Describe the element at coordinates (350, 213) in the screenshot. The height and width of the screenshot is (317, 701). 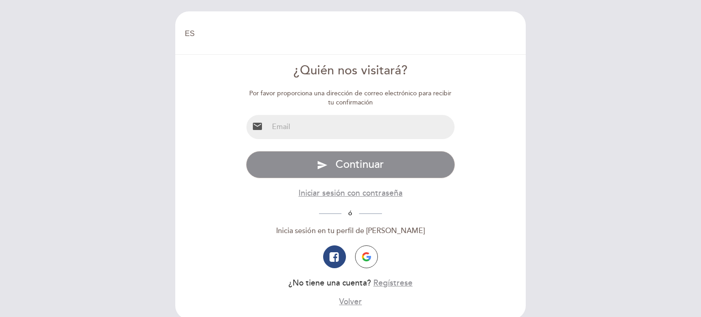
I see `span: ó` at that location.